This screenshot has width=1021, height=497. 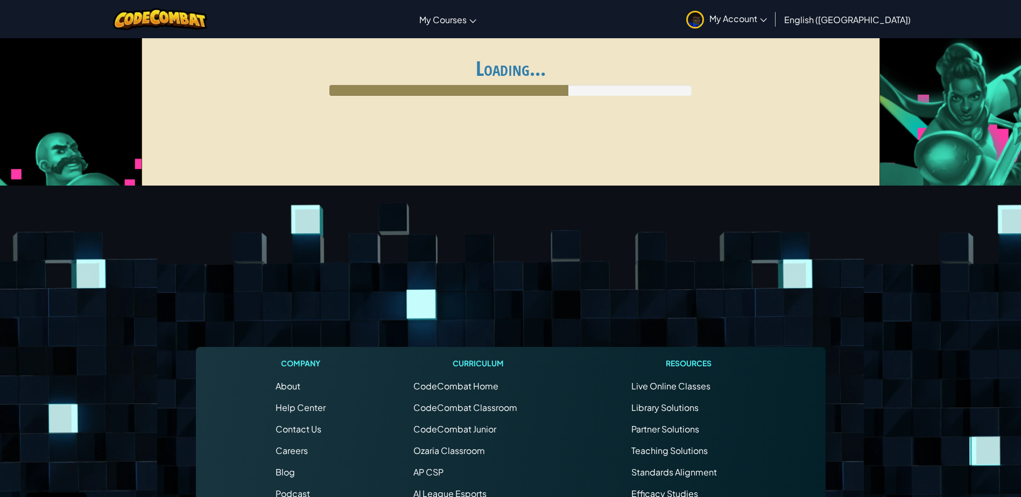 What do you see at coordinates (671, 386) in the screenshot?
I see `a: Live Online Classes` at bounding box center [671, 386].